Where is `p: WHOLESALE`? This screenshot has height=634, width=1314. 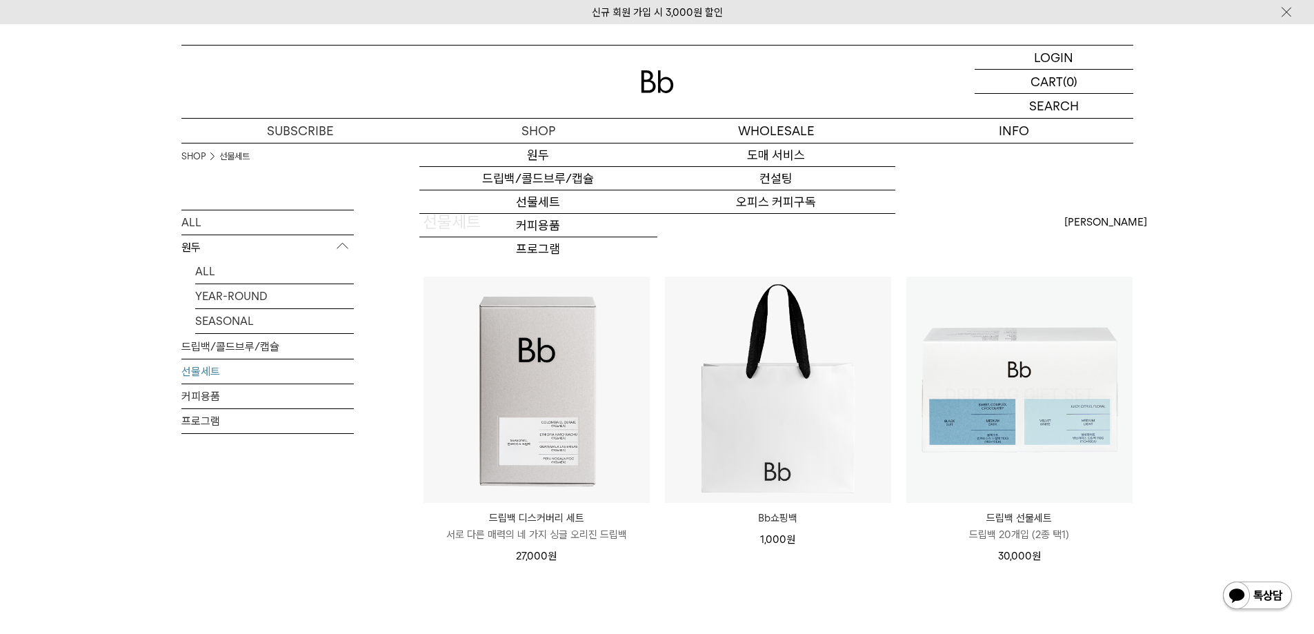
p: WHOLESALE is located at coordinates (776, 130).